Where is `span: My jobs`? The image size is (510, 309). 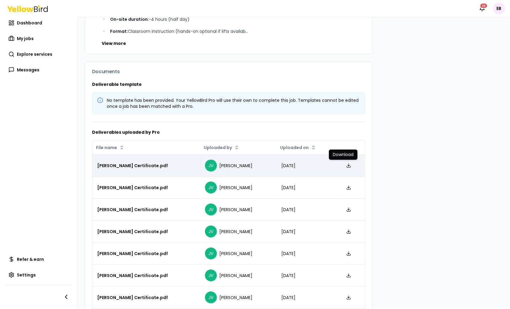 span: My jobs is located at coordinates (25, 39).